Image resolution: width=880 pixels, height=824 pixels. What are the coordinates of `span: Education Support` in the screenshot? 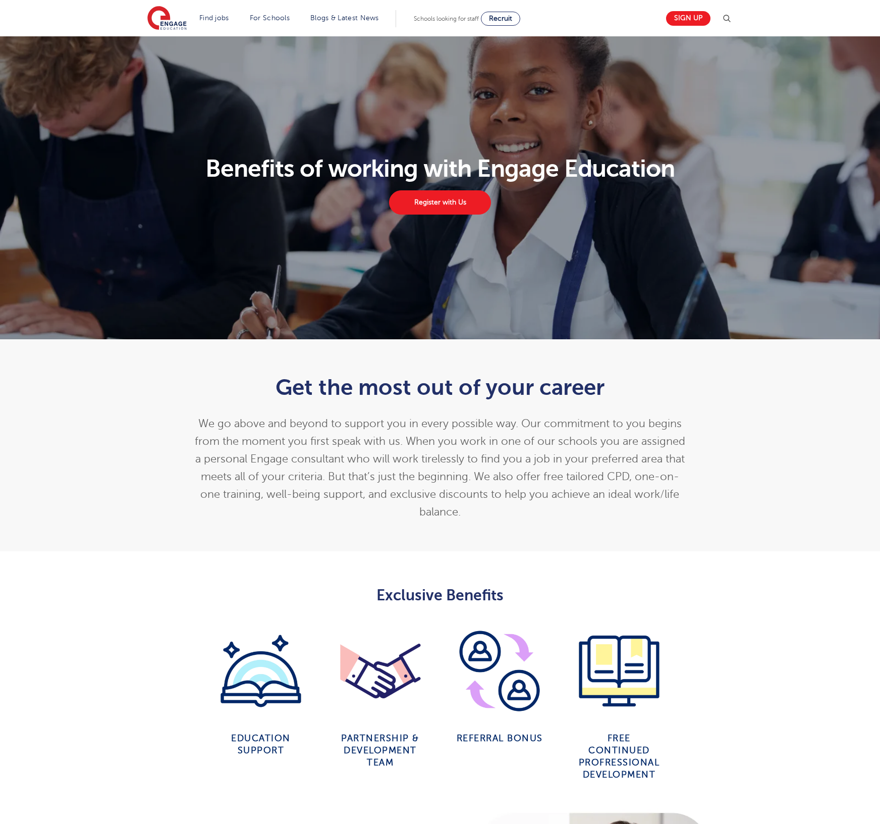 It's located at (261, 744).